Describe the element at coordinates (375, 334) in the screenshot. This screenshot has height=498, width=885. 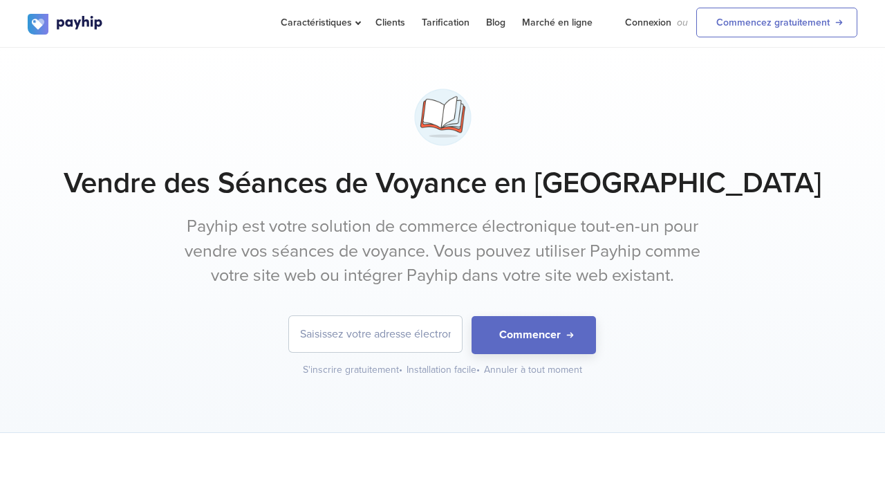
I see `input: Saisissez votre adresse électronique` at that location.